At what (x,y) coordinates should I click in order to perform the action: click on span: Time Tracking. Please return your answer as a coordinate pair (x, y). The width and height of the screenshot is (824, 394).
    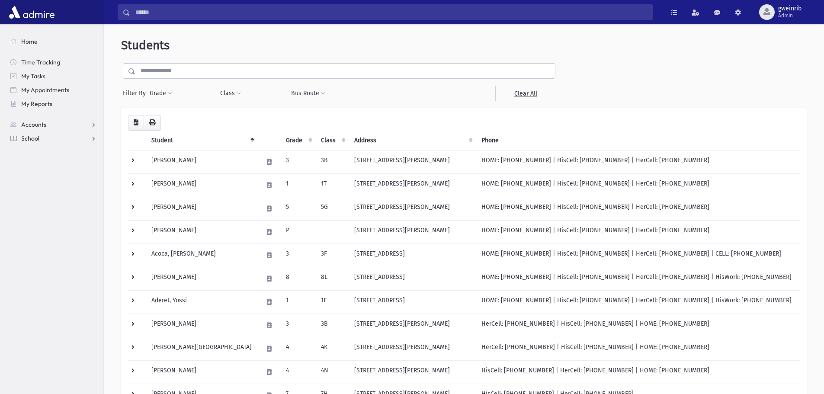
    Looking at the image, I should click on (41, 62).